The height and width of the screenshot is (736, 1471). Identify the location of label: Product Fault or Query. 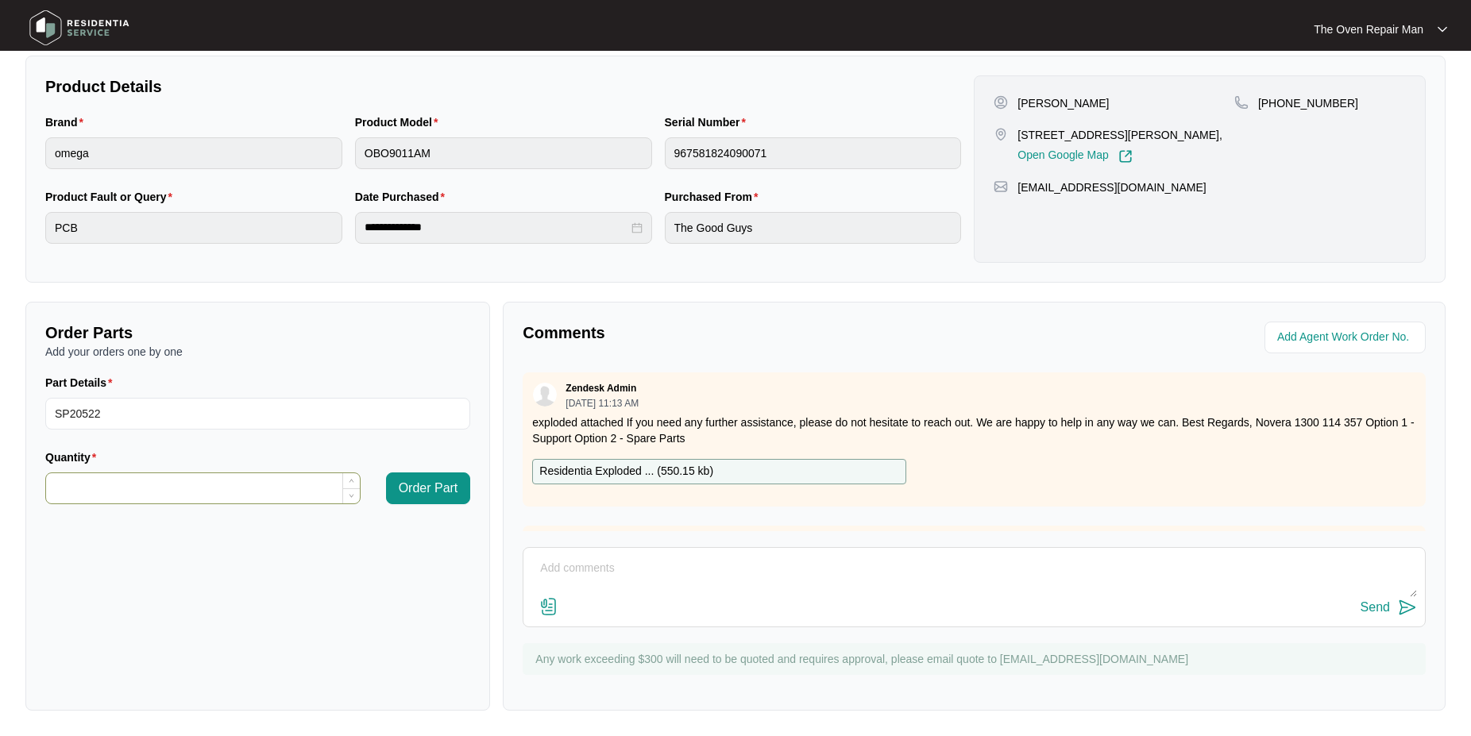
(112, 197).